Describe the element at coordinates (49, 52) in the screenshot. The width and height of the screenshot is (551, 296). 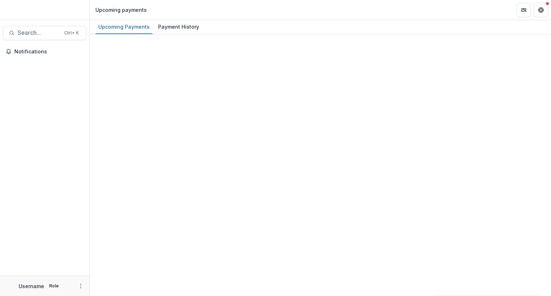
I see `span: Notifications` at that location.